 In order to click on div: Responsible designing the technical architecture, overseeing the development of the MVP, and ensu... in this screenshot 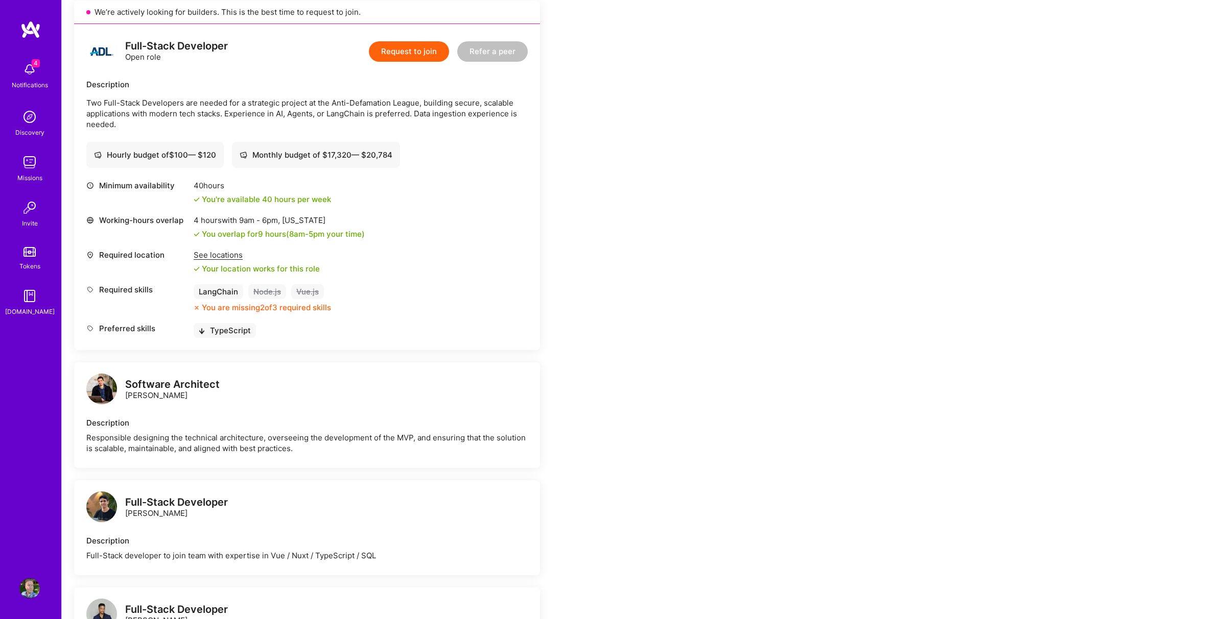, I will do `click(307, 443)`.